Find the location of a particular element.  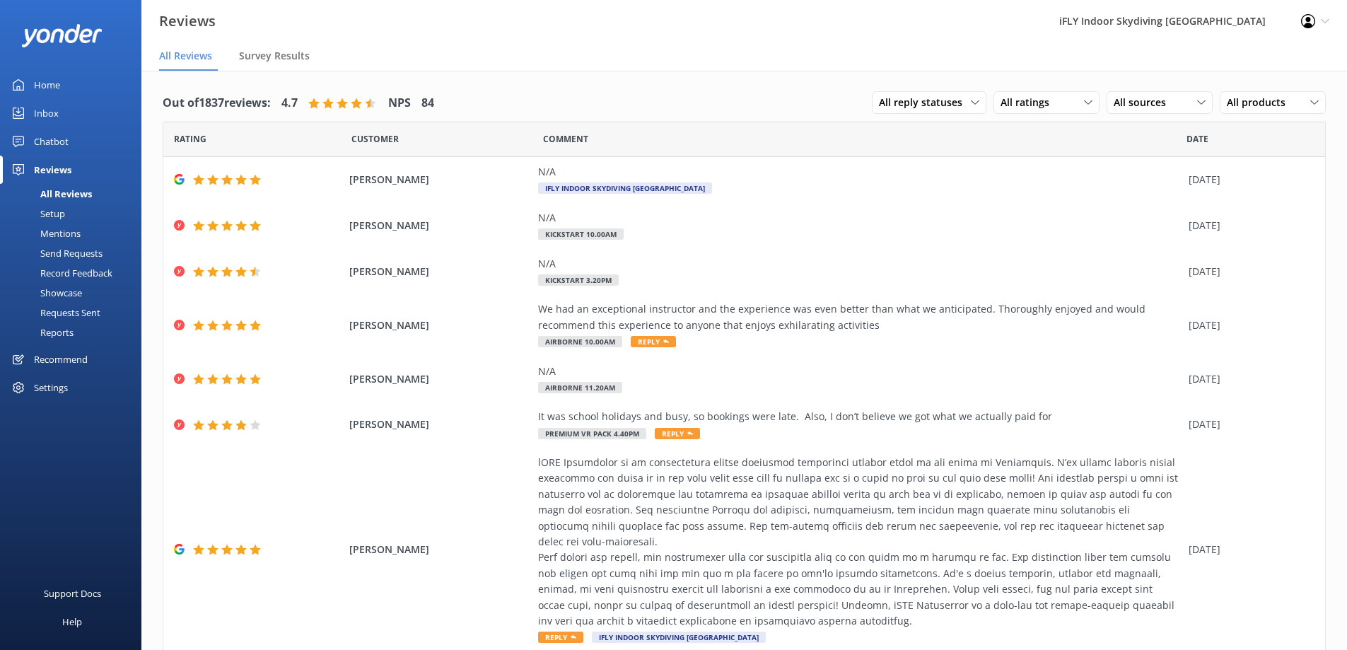

span: All products is located at coordinates (1260, 103).